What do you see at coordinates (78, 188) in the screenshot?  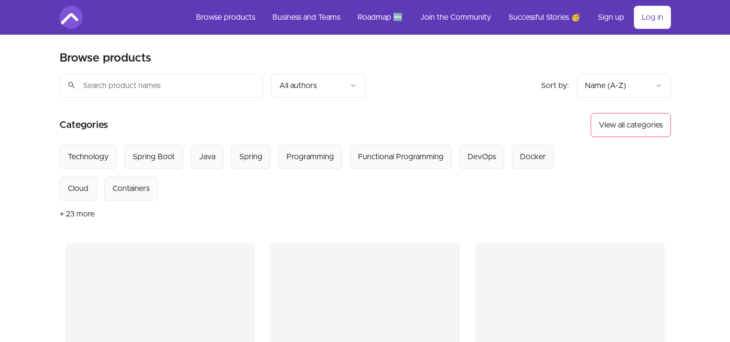 I see `div: Cloud` at bounding box center [78, 188].